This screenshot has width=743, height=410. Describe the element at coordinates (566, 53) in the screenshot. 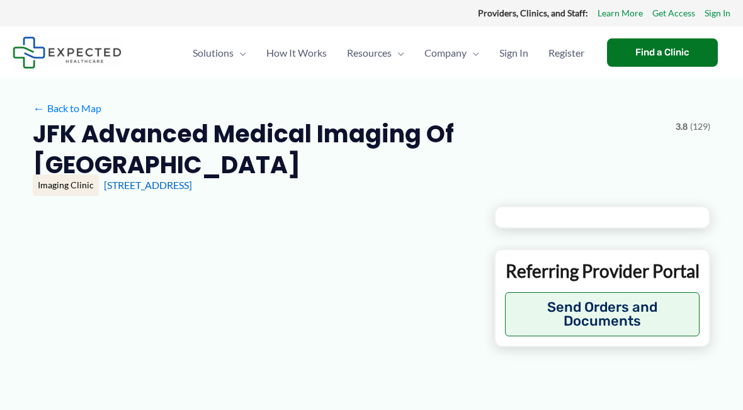

I see `span: Register` at that location.